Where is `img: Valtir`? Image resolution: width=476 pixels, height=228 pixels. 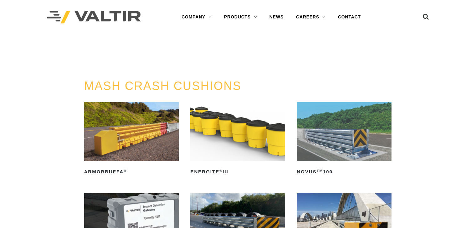
img: Valtir is located at coordinates (94, 17).